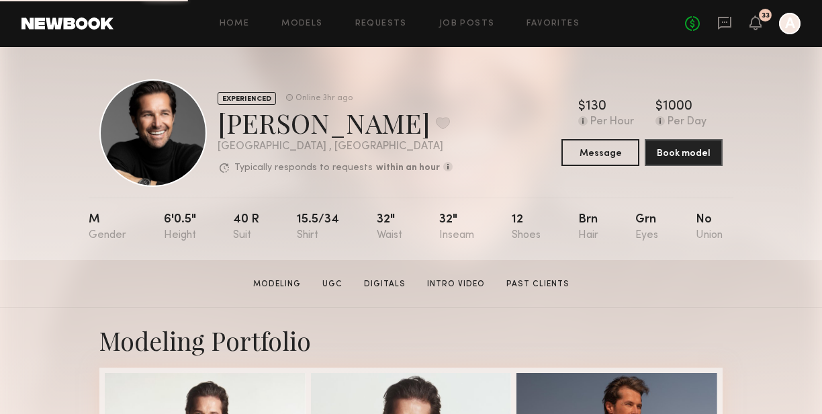 This screenshot has width=822, height=414. Describe the element at coordinates (411, 340) in the screenshot. I see `div: Modeling Portfolio` at that location.